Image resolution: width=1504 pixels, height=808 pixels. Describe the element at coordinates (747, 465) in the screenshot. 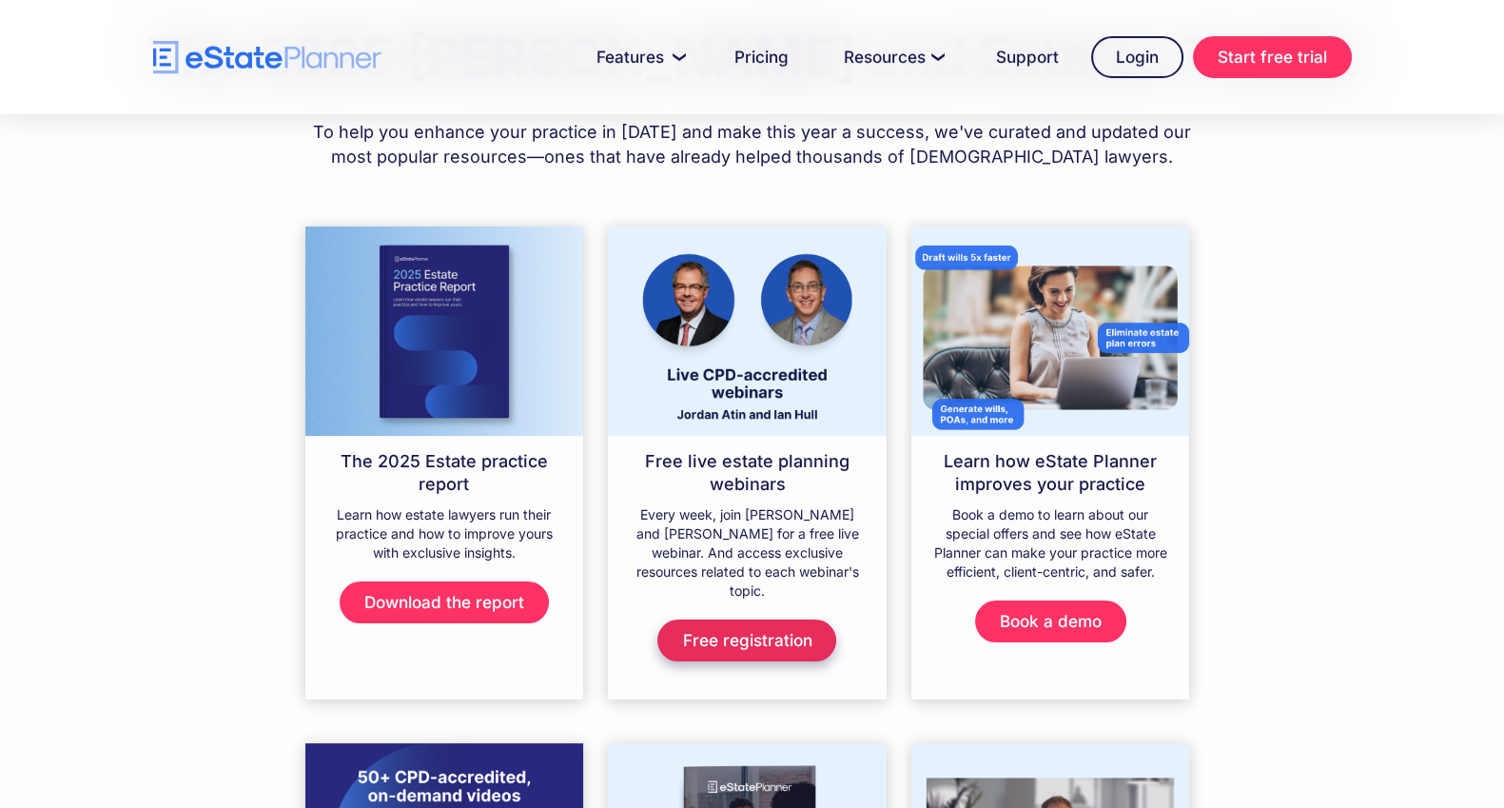

I see `h4: Free live estate planning webinars` at that location.